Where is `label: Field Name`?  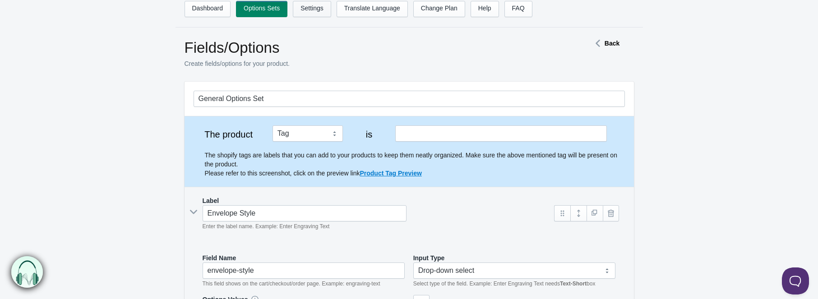 label: Field Name is located at coordinates (219, 258).